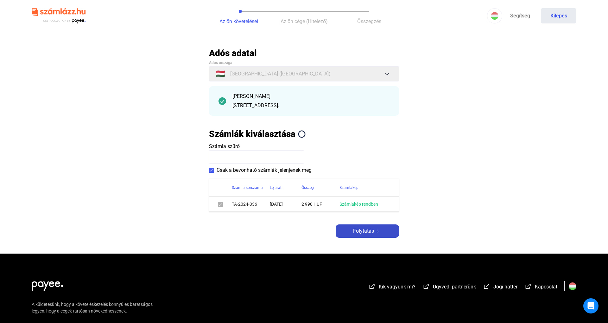  I want to click on div: Open Intercom Messenger, so click(591, 305).